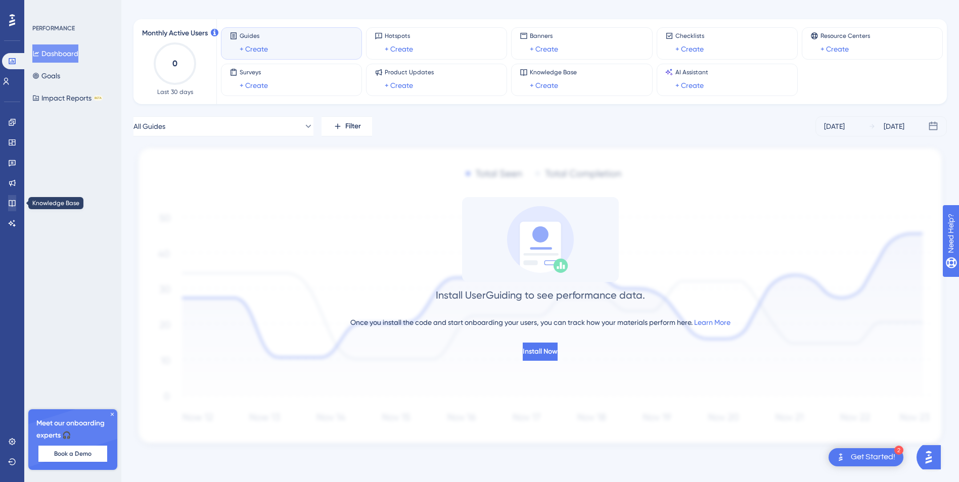 The height and width of the screenshot is (482, 959). What do you see at coordinates (73, 454) in the screenshot?
I see `span: Book a Demo` at bounding box center [73, 454].